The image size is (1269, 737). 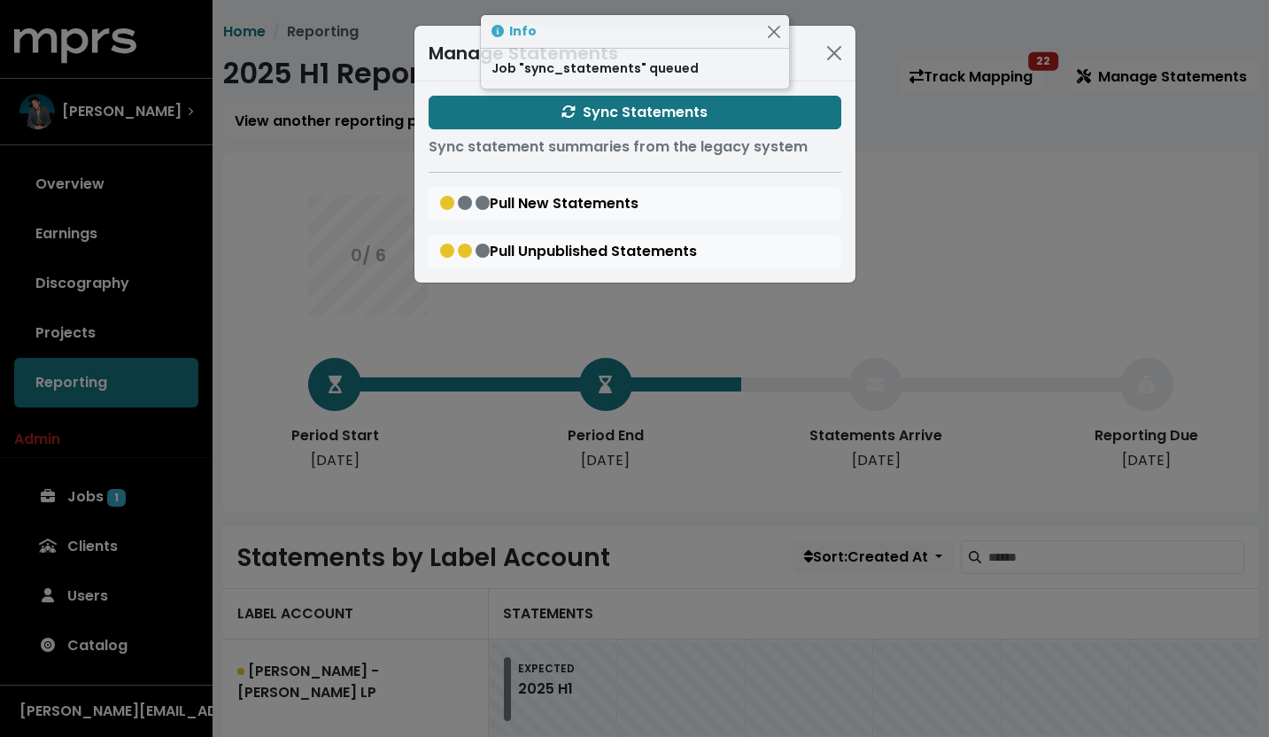 What do you see at coordinates (524, 53) in the screenshot?
I see `div: Manage Statements` at bounding box center [524, 53].